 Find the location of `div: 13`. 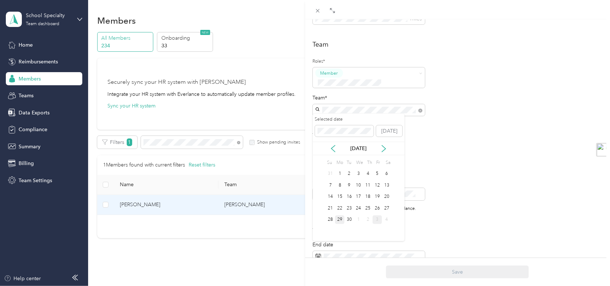

div: 13 is located at coordinates (387, 185).